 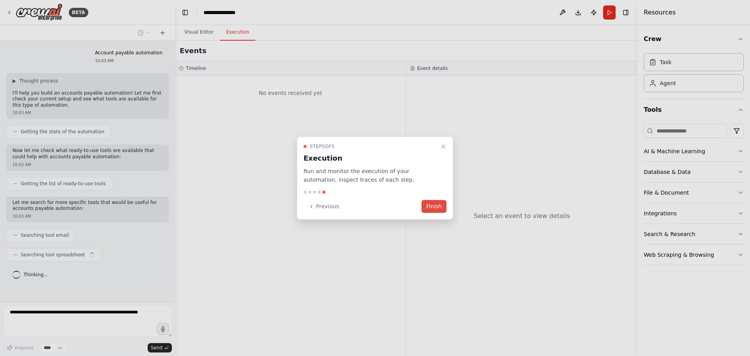 What do you see at coordinates (434, 206) in the screenshot?
I see `button: Finish` at bounding box center [434, 206].